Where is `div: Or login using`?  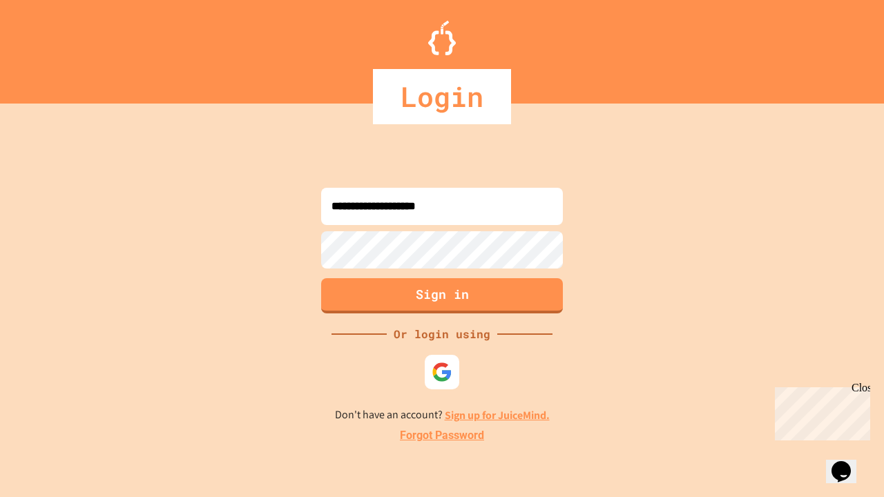 div: Or login using is located at coordinates (442, 334).